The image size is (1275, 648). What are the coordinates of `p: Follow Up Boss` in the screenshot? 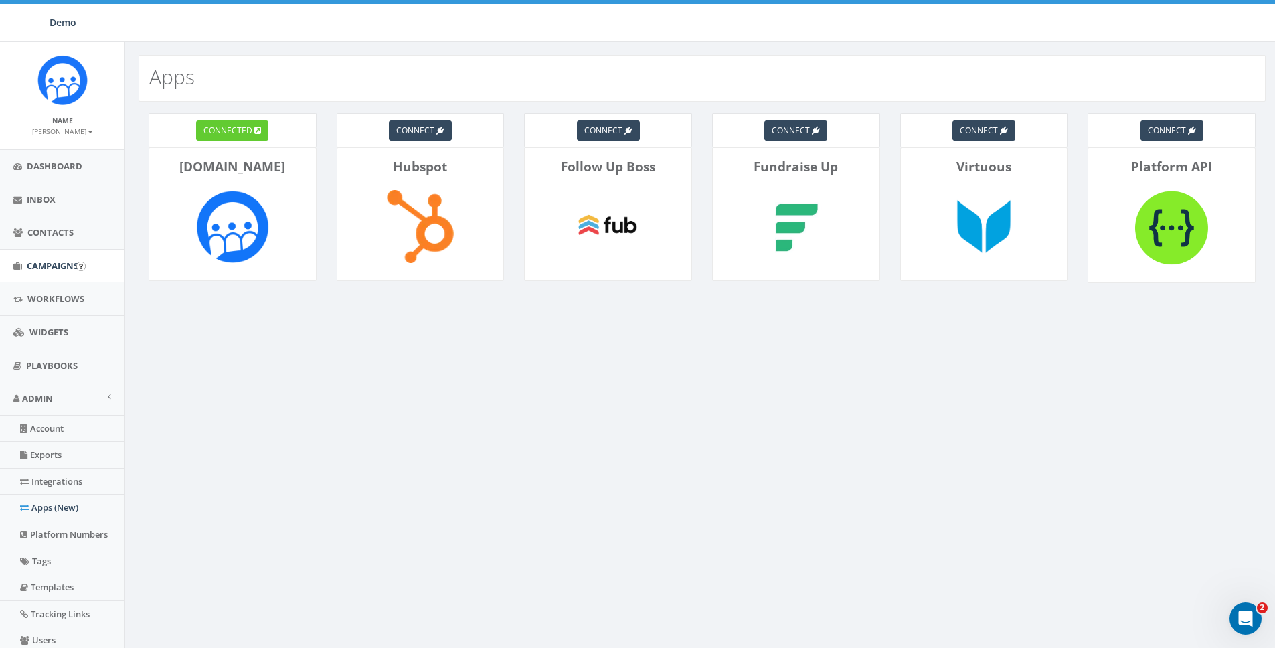 It's located at (608, 167).